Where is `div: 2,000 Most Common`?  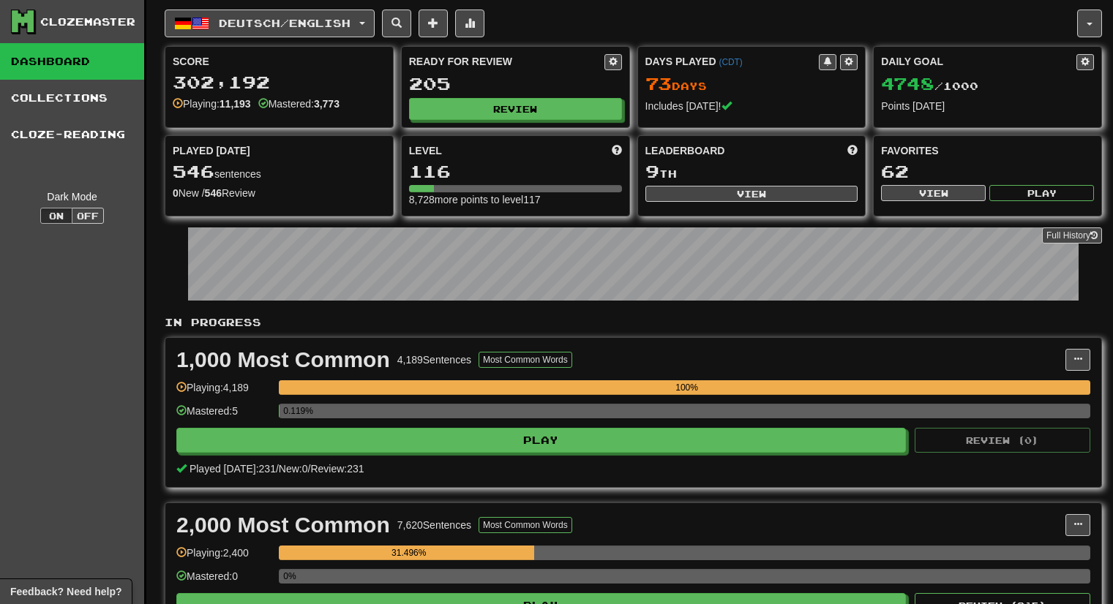
div: 2,000 Most Common is located at coordinates (283, 525).